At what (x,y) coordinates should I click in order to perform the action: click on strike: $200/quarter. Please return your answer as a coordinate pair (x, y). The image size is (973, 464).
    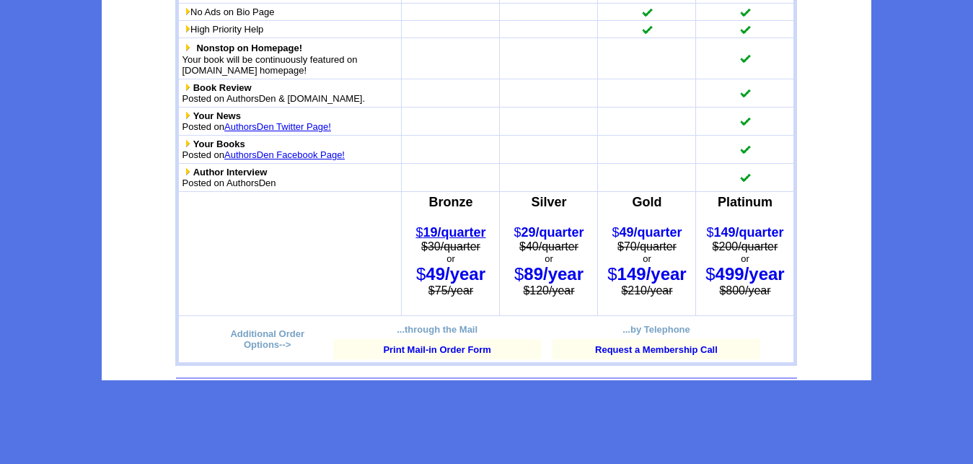
    Looking at the image, I should click on (745, 246).